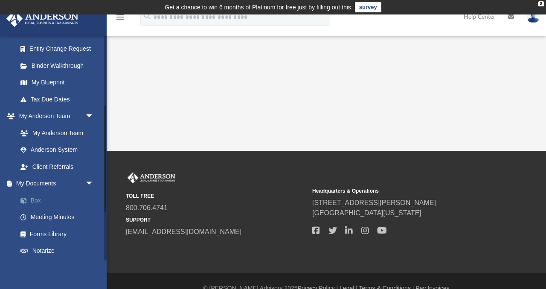 The image size is (546, 289). What do you see at coordinates (402, 191) in the screenshot?
I see `small: Headquarters & Operations` at bounding box center [402, 191].